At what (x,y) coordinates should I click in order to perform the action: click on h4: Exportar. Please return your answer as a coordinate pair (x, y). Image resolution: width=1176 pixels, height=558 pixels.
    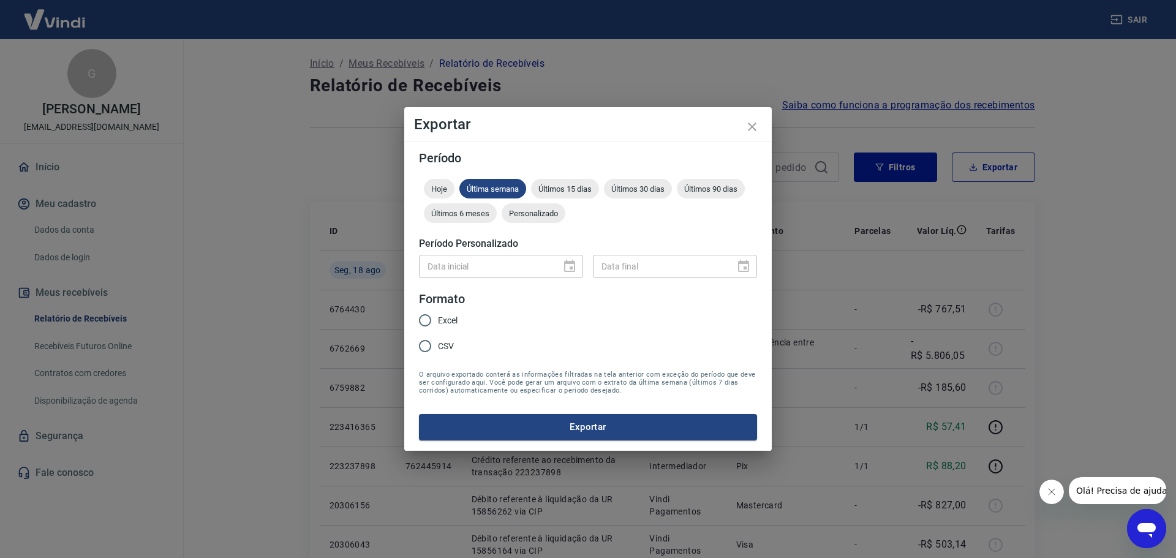
    Looking at the image, I should click on (588, 124).